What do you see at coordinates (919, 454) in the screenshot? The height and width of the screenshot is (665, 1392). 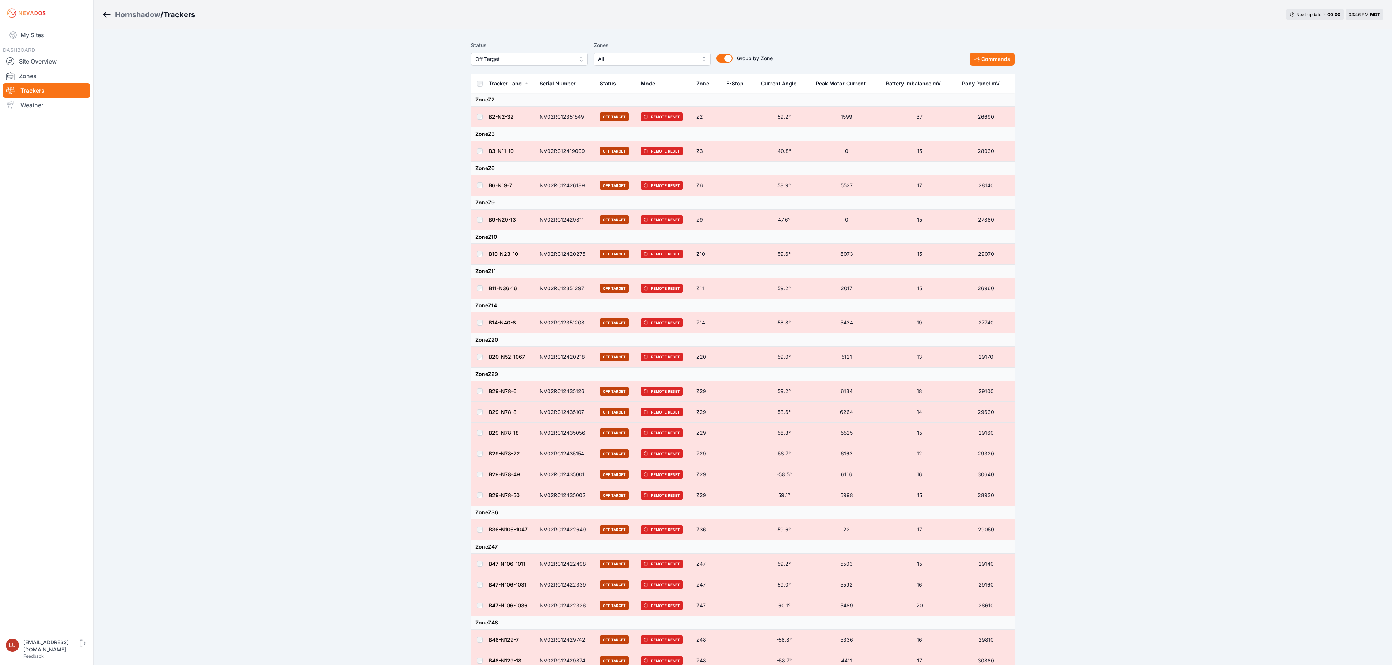 I see `td: 12` at bounding box center [919, 454].